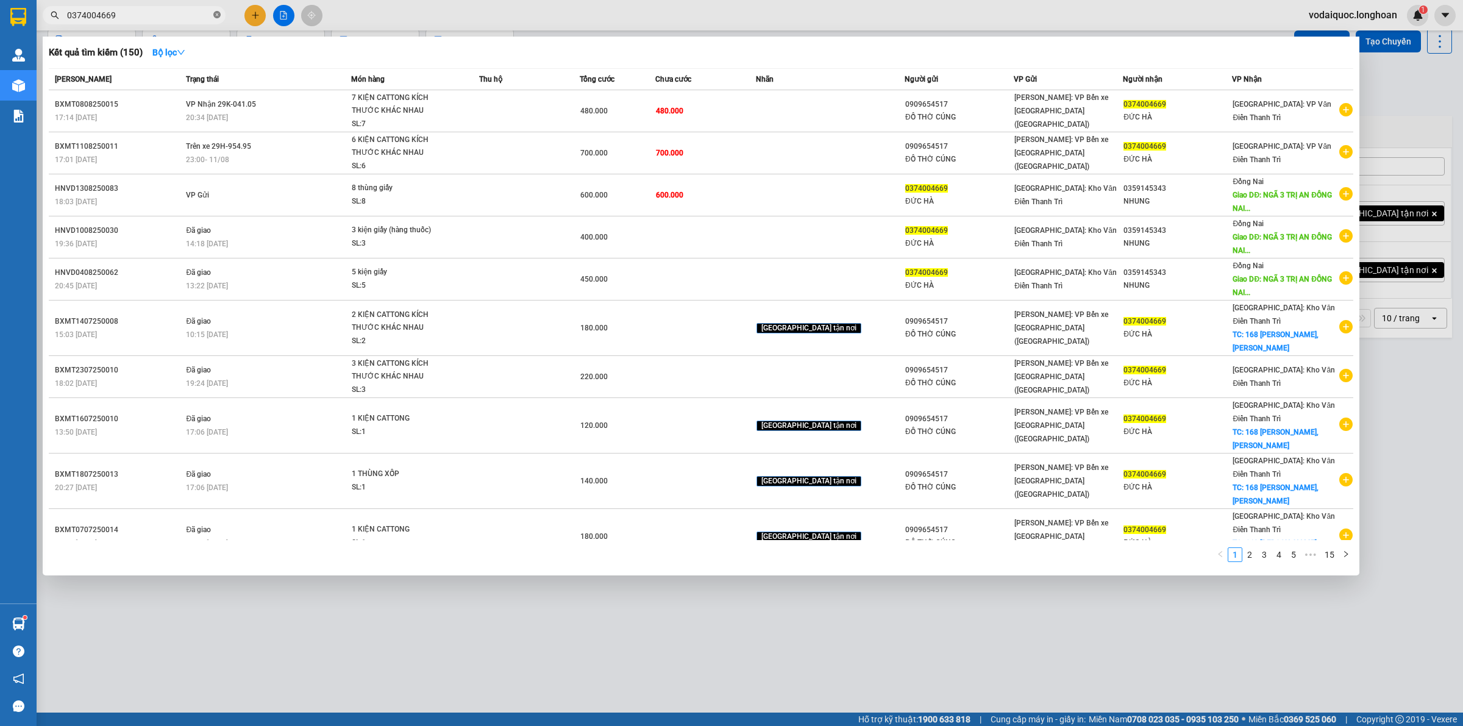  Describe the element at coordinates (169, 37) in the screenshot. I see `span: CÔNG TY TNHH CHUYỂN PHÁT NHANH BẢO AN` at that location.